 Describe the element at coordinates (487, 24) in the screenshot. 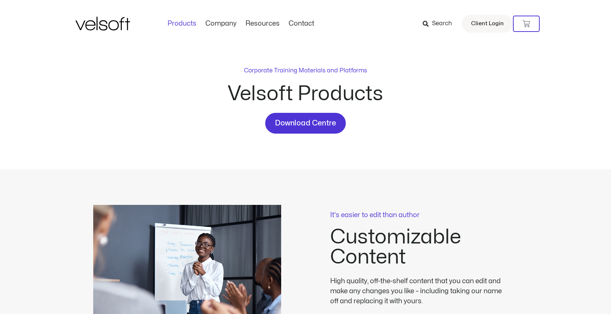

I see `a: Client Login` at that location.